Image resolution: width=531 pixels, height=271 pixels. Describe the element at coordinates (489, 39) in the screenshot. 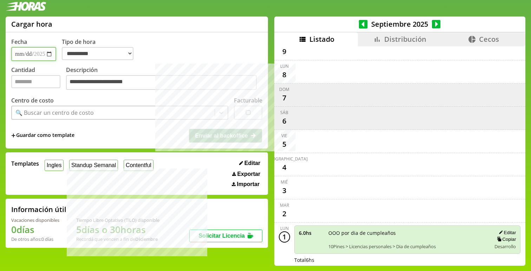

I see `span: Cecos` at that location.